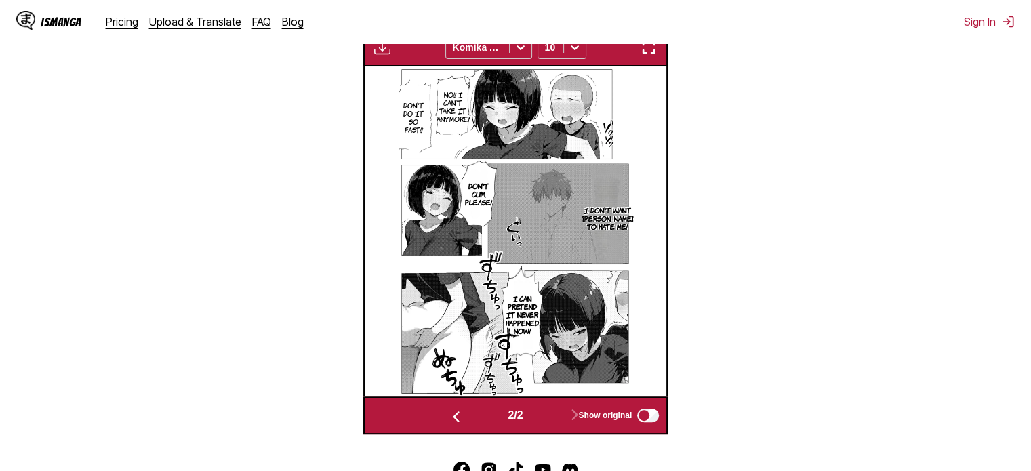 The width and height of the screenshot is (1031, 471). I want to click on img: Manga Panel, so click(515, 231).